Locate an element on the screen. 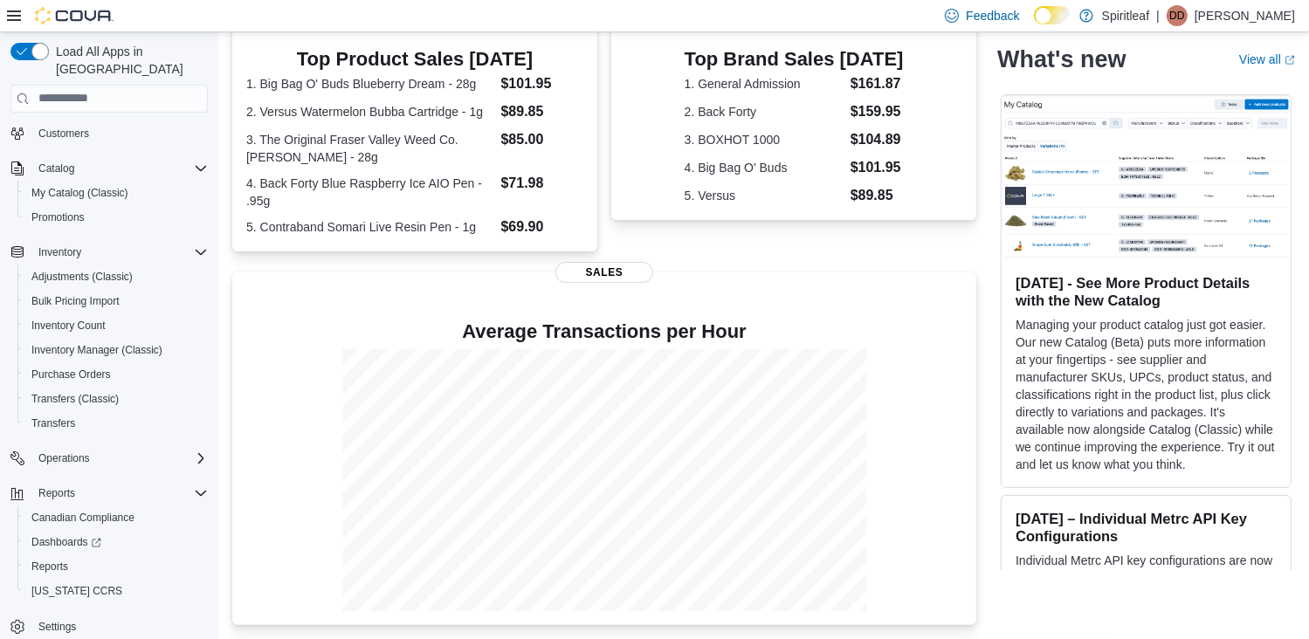 This screenshot has width=1309, height=639. span: Feedback is located at coordinates (992, 16).